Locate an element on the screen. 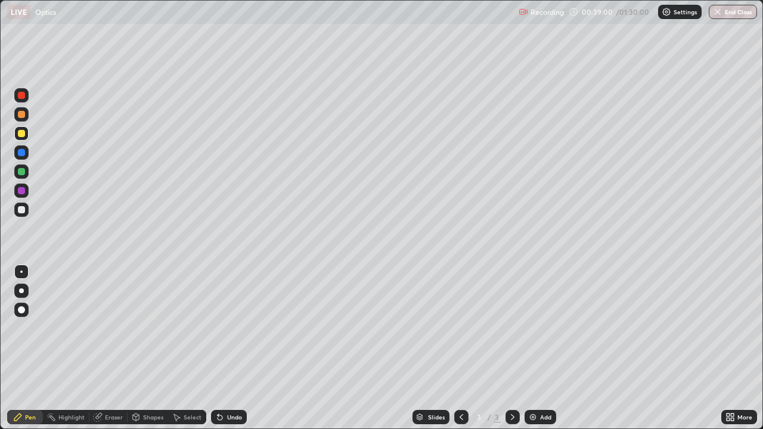  p: Recording is located at coordinates (547, 12).